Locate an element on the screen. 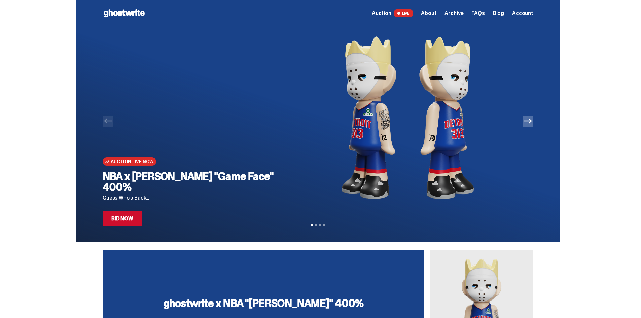 The image size is (641, 318). button: View slide 3 is located at coordinates (320, 225).